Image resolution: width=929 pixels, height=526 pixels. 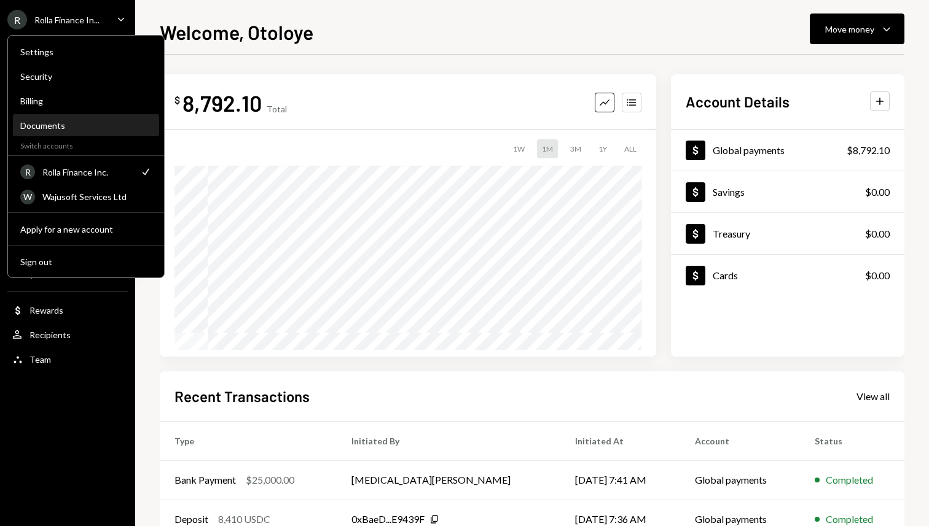 What do you see at coordinates (86, 262) in the screenshot?
I see `div: Sign out` at bounding box center [86, 262].